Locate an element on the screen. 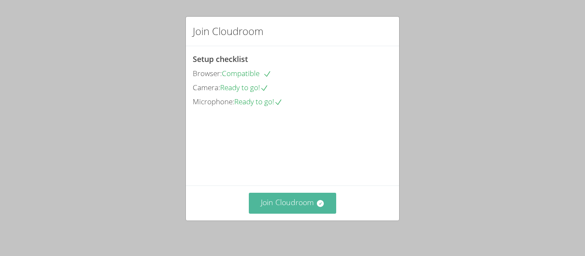 This screenshot has height=256, width=585. h2: Join Cloudroom is located at coordinates (228, 31).